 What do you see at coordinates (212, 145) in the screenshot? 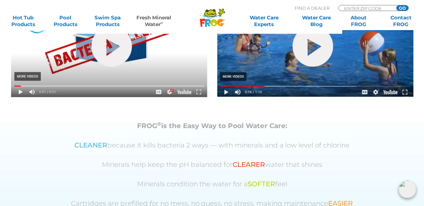
I see `p: because it kills bacteria 2 ways — with minerals and a low level of chlorine` at bounding box center [212, 145].